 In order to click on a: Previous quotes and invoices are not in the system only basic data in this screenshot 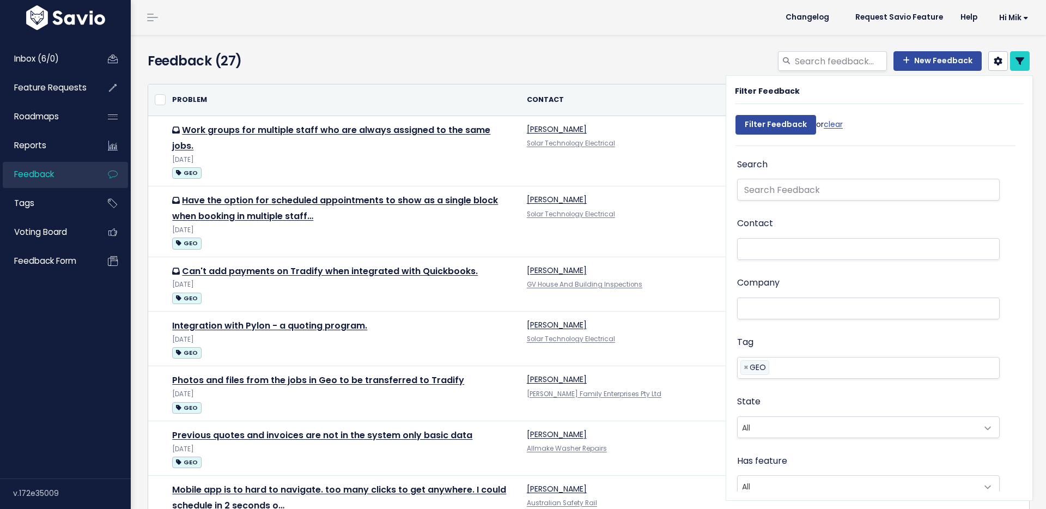, I will do `click(322, 435)`.